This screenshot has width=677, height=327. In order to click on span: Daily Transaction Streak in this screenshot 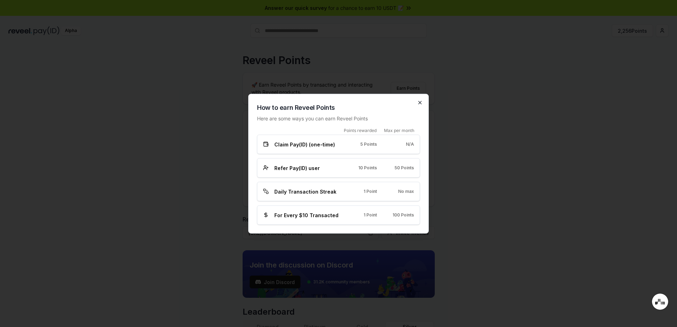, I will do `click(305, 191)`.